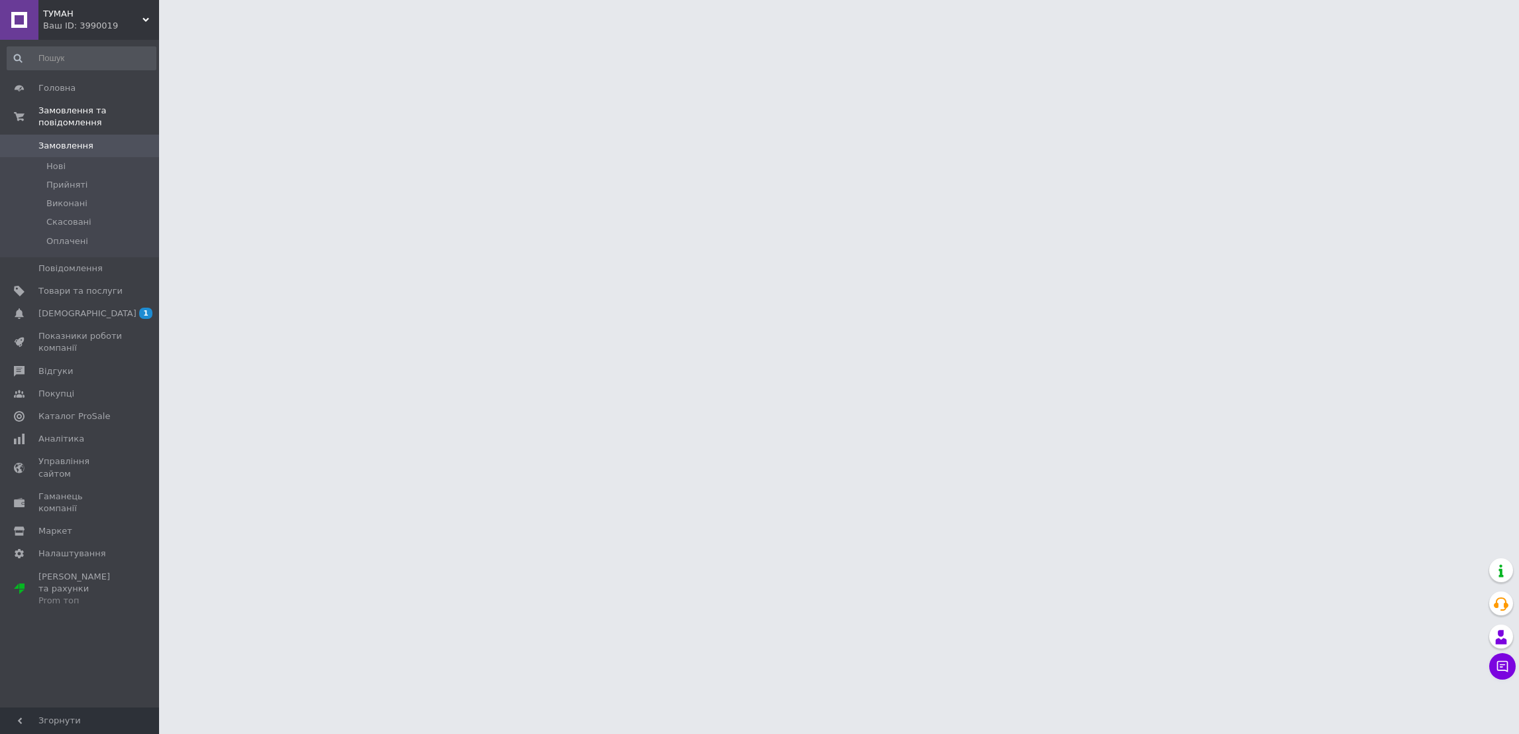 This screenshot has height=734, width=1519. What do you see at coordinates (101, 26) in the screenshot?
I see `div: Ваш ID: 3990019` at bounding box center [101, 26].